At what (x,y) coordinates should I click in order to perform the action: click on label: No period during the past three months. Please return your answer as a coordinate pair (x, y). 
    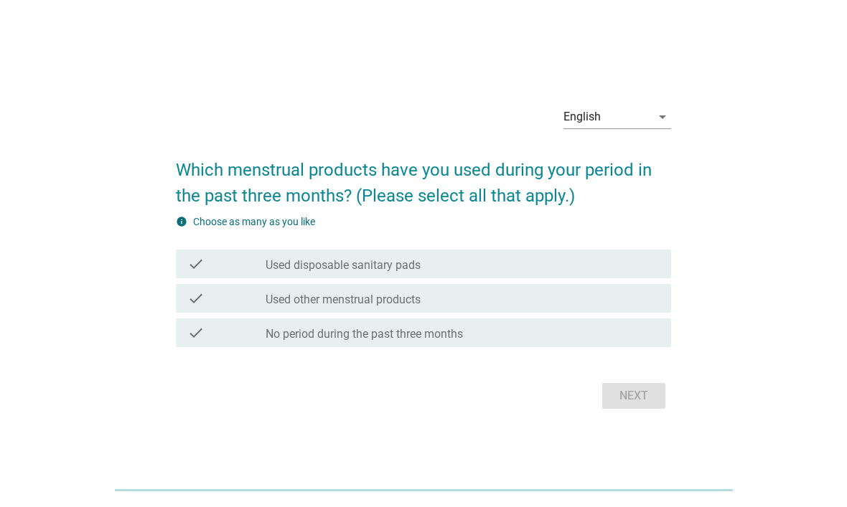
    Looking at the image, I should click on (364, 334).